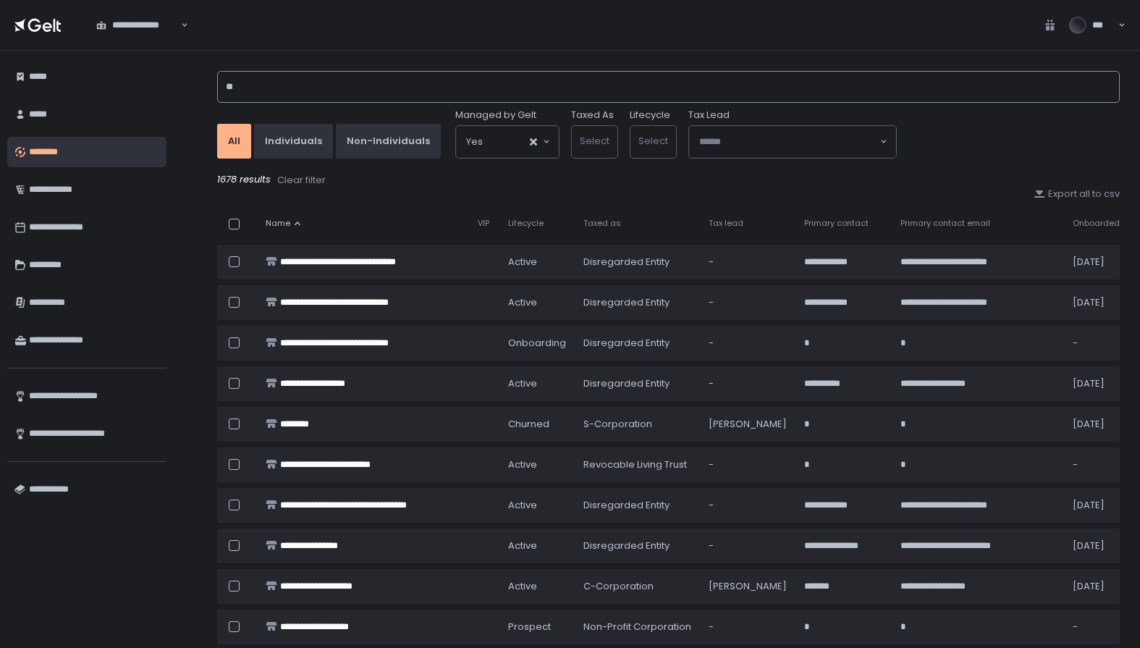  Describe the element at coordinates (602, 223) in the screenshot. I see `span: Taxed as` at that location.